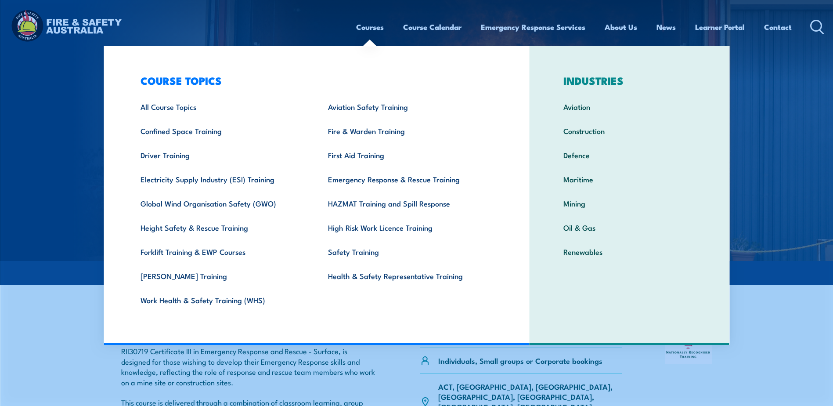 Image resolution: width=833 pixels, height=406 pixels. I want to click on a: First Aid Training, so click(408, 155).